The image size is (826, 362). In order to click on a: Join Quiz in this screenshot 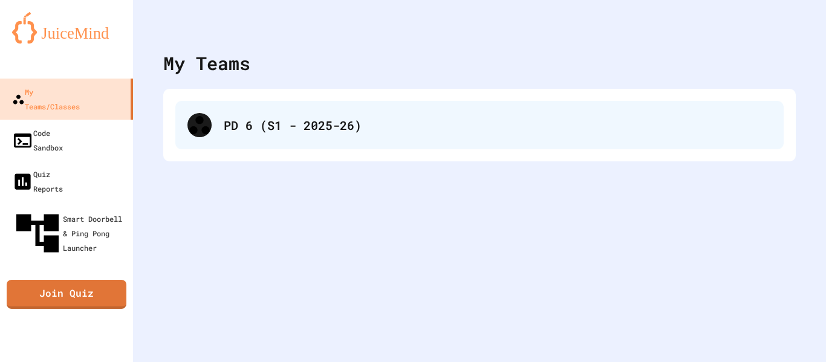, I will do `click(66, 294)`.